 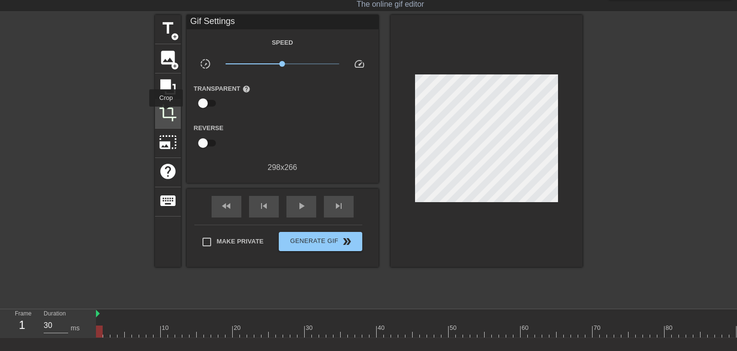 What do you see at coordinates (22, 325) in the screenshot?
I see `div: 1` at bounding box center [22, 325].